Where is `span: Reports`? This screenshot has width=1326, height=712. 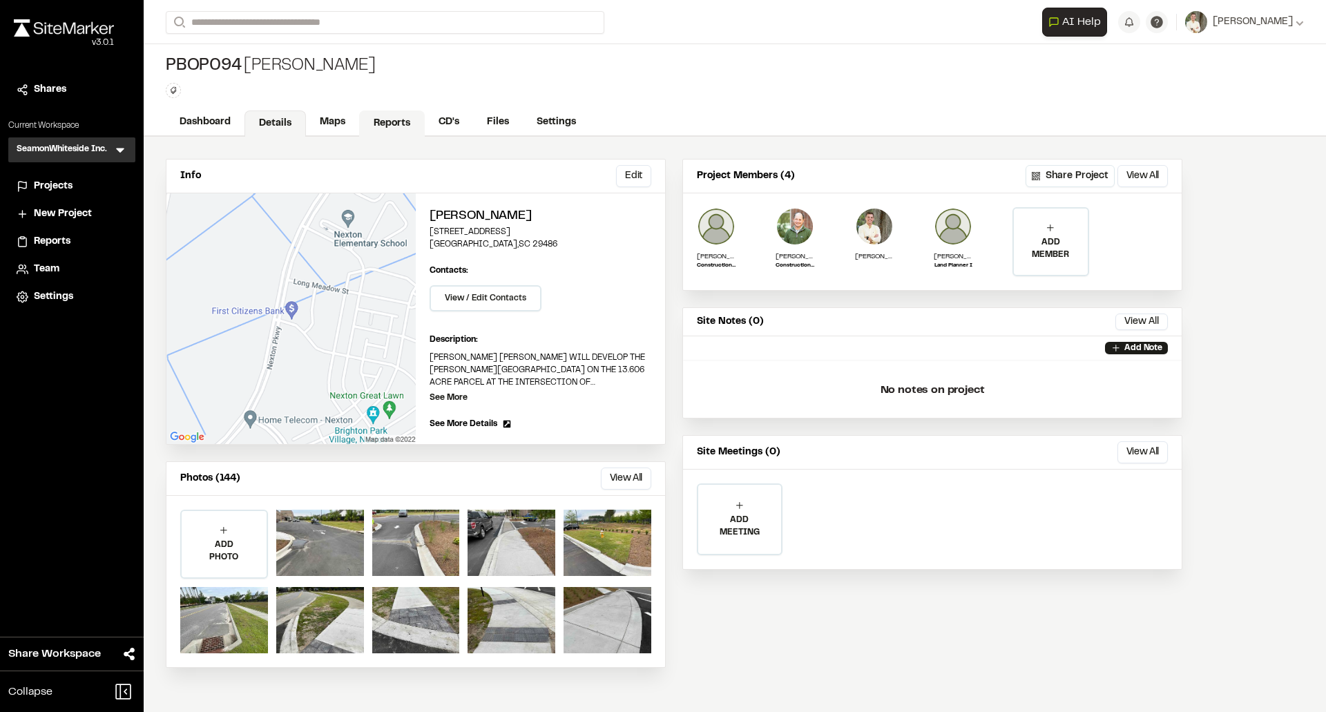
span: Reports is located at coordinates (52, 242).